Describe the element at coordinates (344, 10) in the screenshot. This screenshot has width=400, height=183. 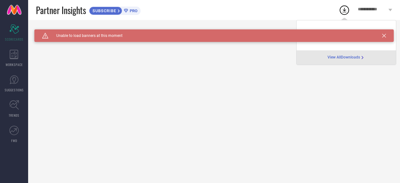
I see `div: Open download list` at that location.